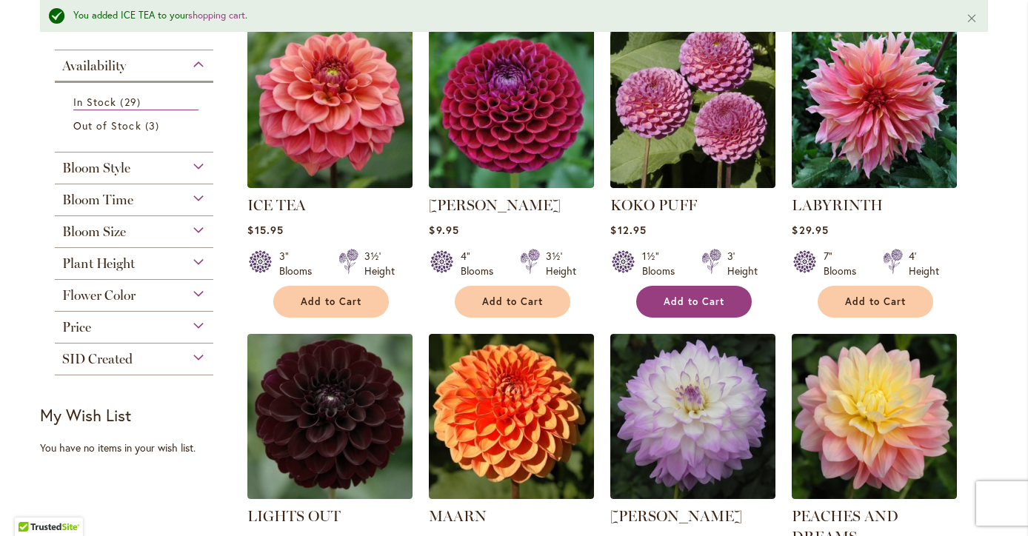 The image size is (1028, 536). What do you see at coordinates (874, 184) in the screenshot?
I see `a: Labyrinth` at bounding box center [874, 184].